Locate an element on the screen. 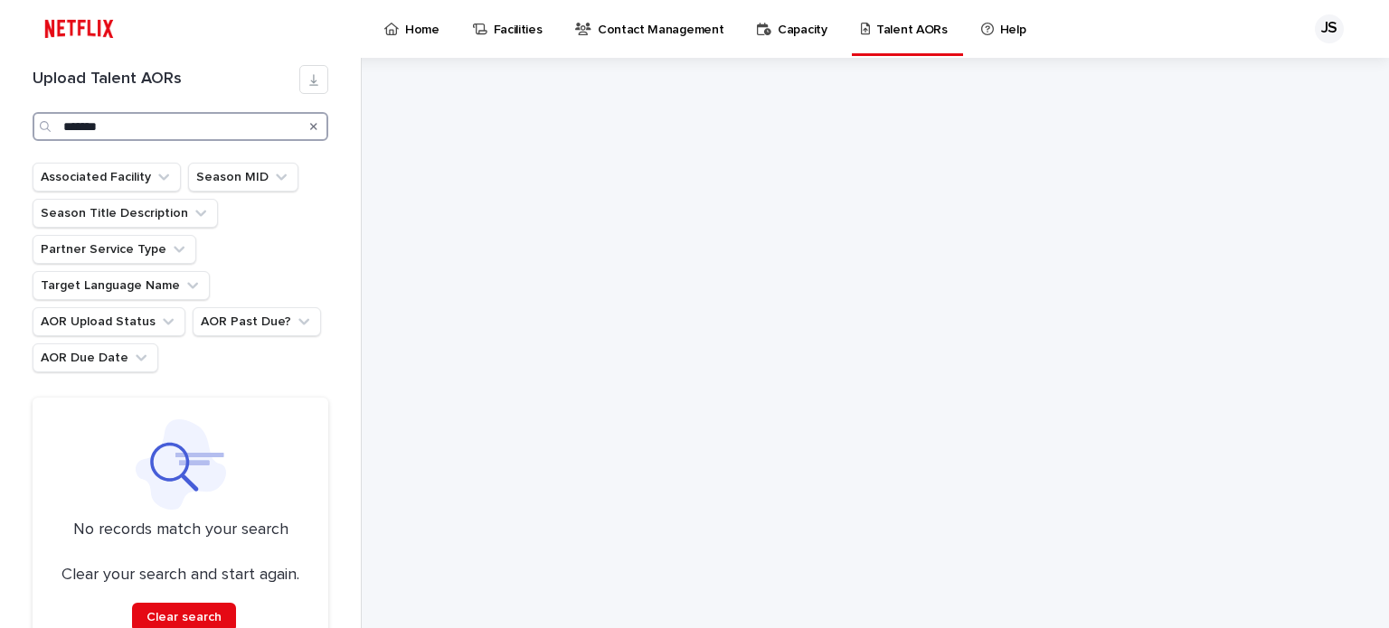 This screenshot has height=628, width=1389. input: Search is located at coordinates (180, 127).